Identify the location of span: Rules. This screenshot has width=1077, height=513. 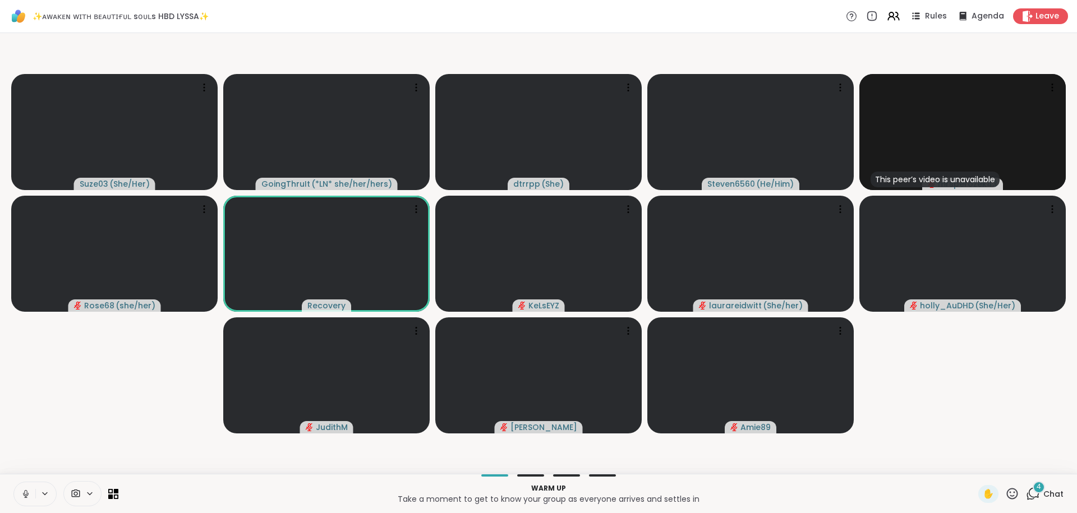
(936, 16).